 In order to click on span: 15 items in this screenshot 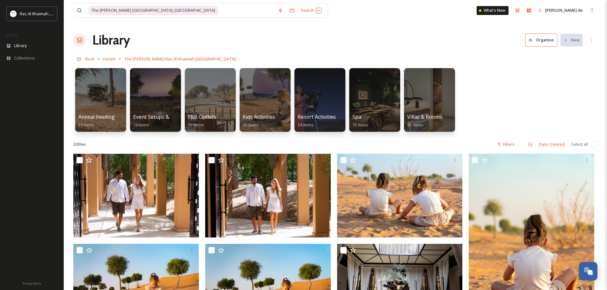, I will do `click(360, 125)`.